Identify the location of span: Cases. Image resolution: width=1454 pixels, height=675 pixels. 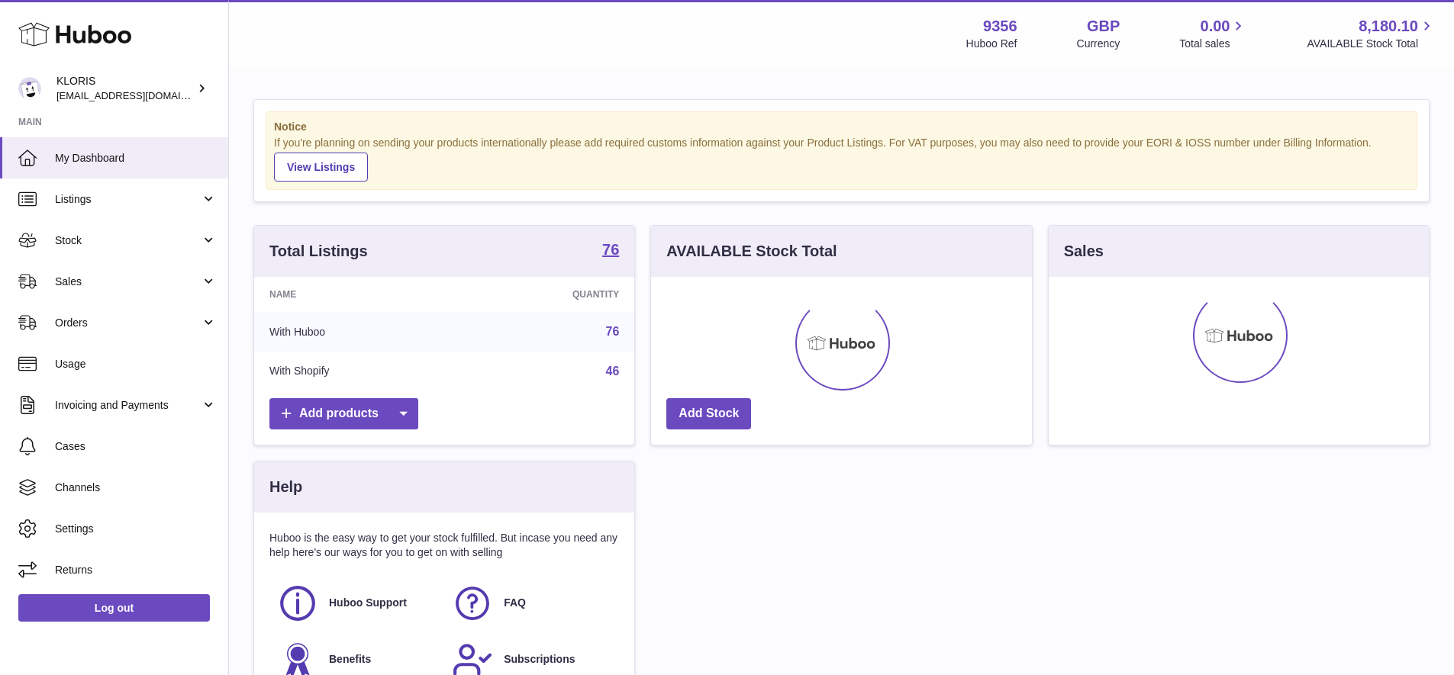
(136, 446).